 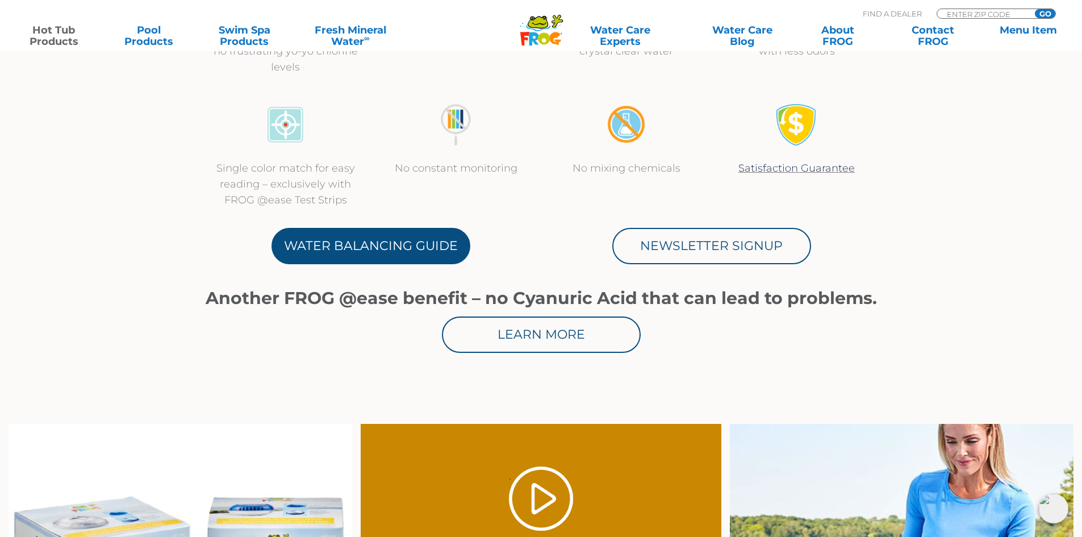 I want to click on a: ContactFROG, so click(x=933, y=36).